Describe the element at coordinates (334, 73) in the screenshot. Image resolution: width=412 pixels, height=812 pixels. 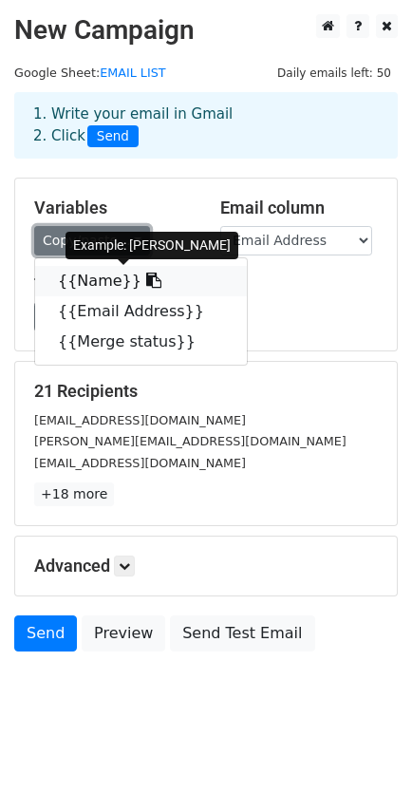
I see `span: Daily emails left: 50` at that location.